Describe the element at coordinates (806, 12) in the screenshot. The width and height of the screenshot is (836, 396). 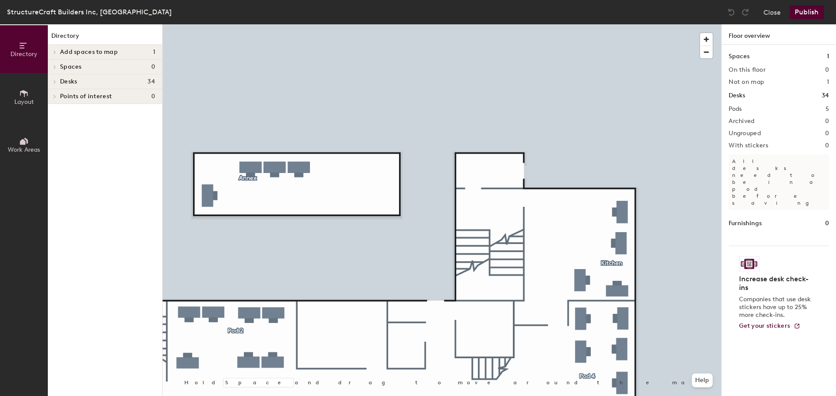
I see `button: Publish` at that location.